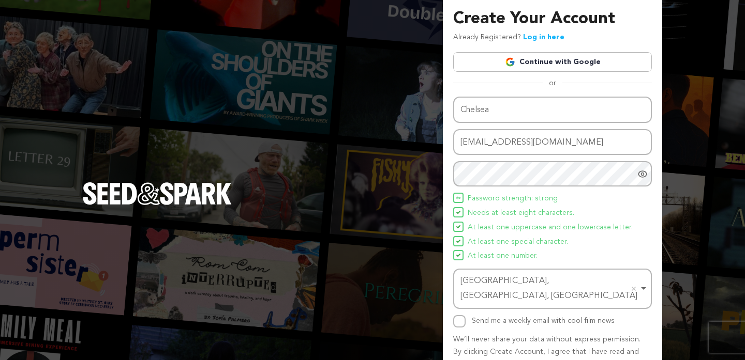 The image size is (745, 360). Describe the element at coordinates (508, 38) in the screenshot. I see `p: Already Registered?` at that location.